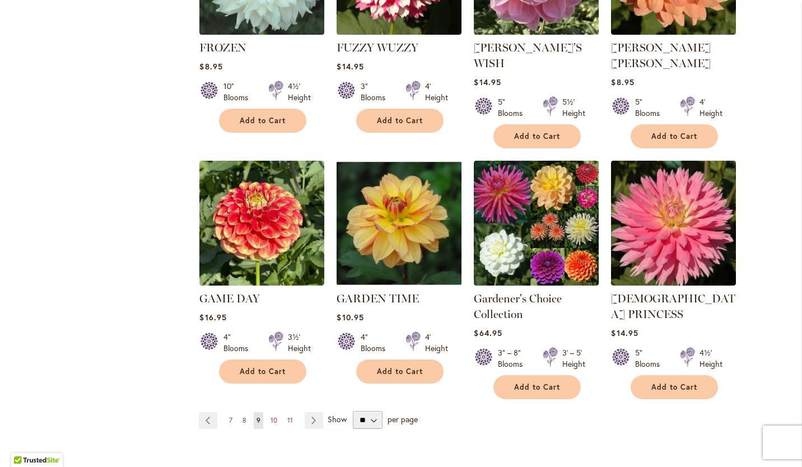 The width and height of the screenshot is (802, 467). I want to click on div: 10" Blooms, so click(239, 92).